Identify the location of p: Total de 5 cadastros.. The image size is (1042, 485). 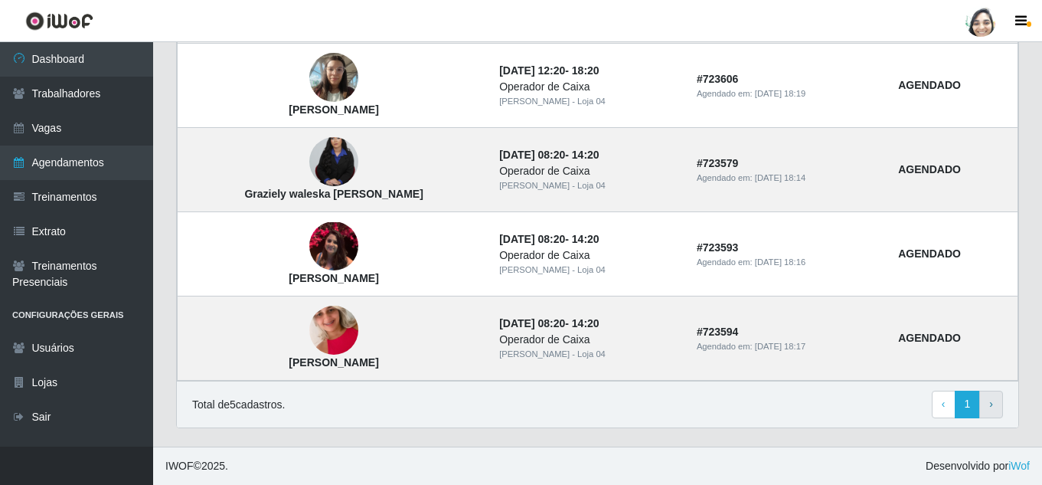
(238, 404).